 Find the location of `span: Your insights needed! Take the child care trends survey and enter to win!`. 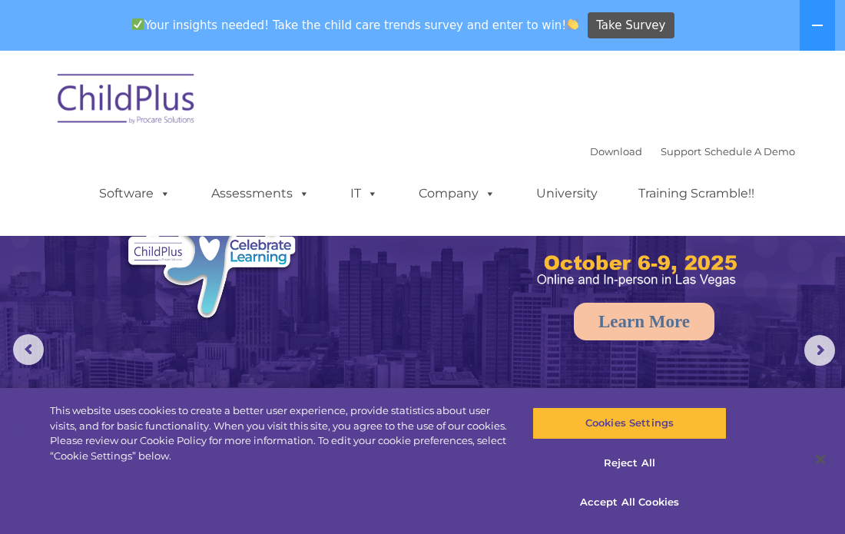

span: Your insights needed! Take the child care trends survey and enter to win! is located at coordinates (355, 25).